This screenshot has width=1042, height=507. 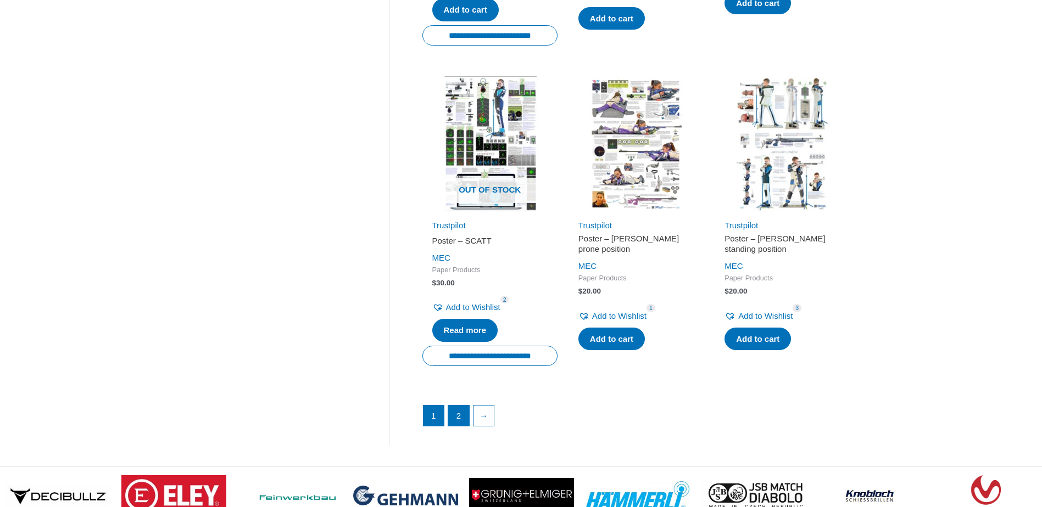 I want to click on img: Poster - SCATT, so click(x=490, y=144).